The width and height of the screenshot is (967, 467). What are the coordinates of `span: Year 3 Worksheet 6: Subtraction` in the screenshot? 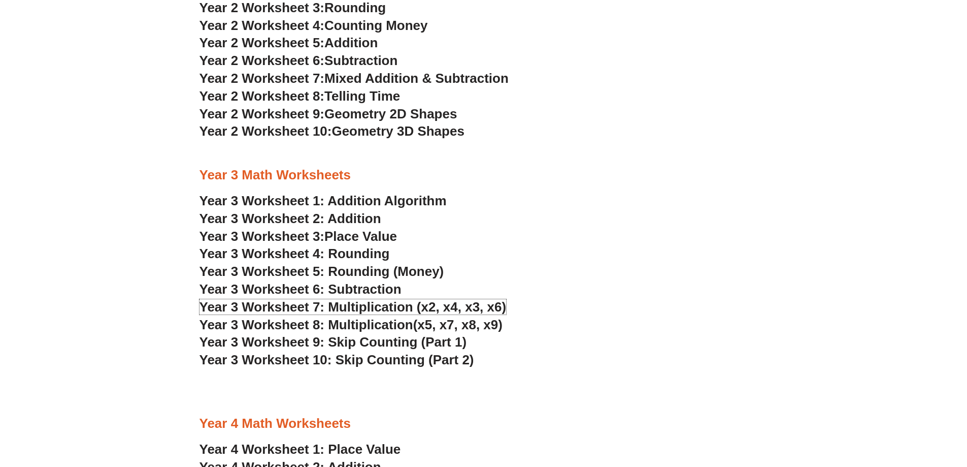 It's located at (301, 289).